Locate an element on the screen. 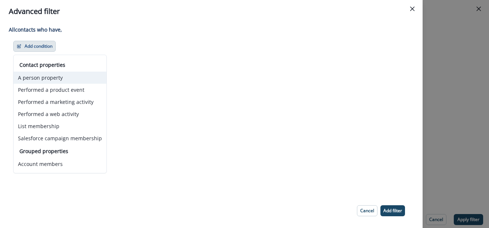 Image resolution: width=489 pixels, height=228 pixels. div: Advanced filter is located at coordinates (212, 11).